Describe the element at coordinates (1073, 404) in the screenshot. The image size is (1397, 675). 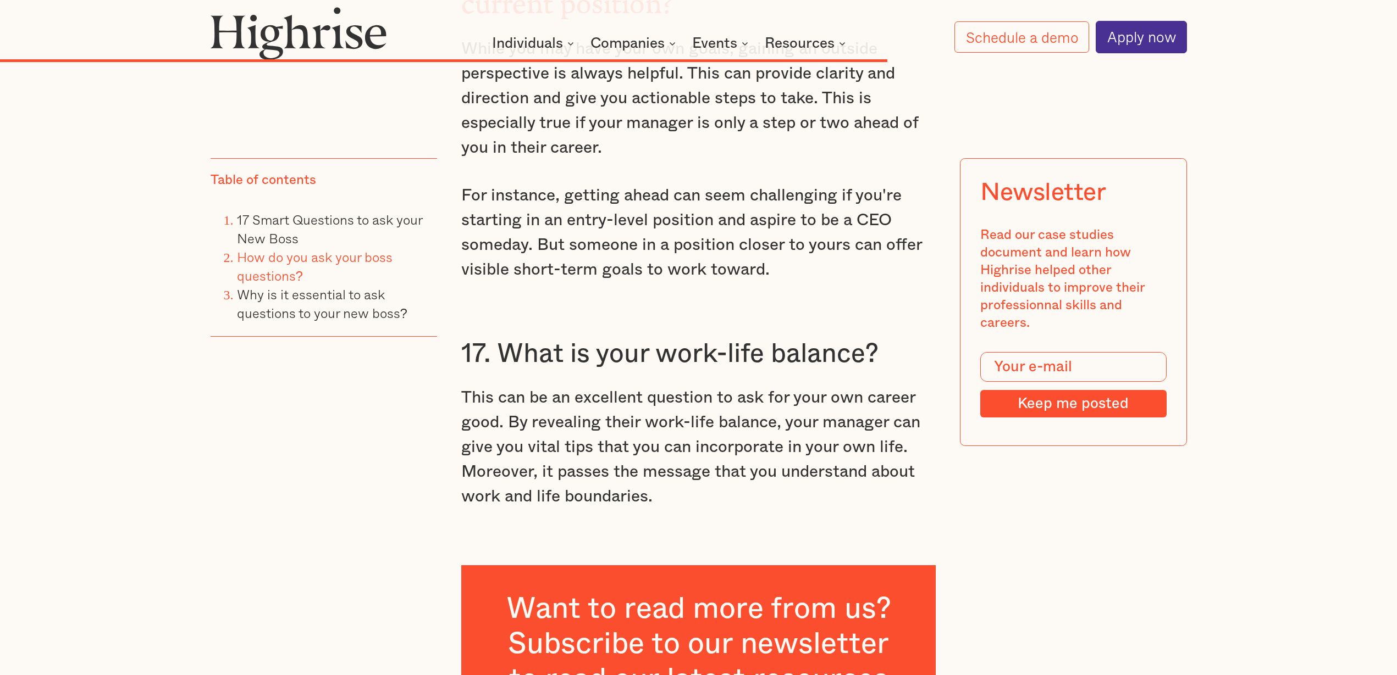
I see `input: Keep me posted` at that location.